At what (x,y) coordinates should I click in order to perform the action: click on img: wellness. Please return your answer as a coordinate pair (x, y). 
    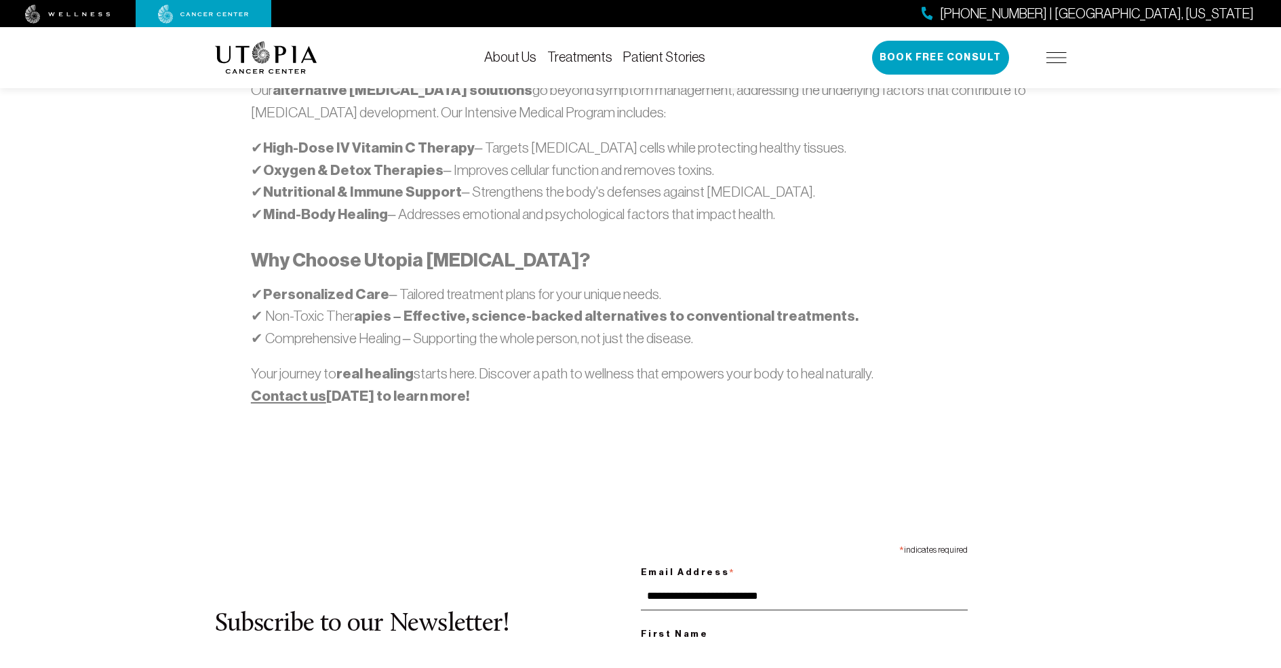
    Looking at the image, I should click on (68, 14).